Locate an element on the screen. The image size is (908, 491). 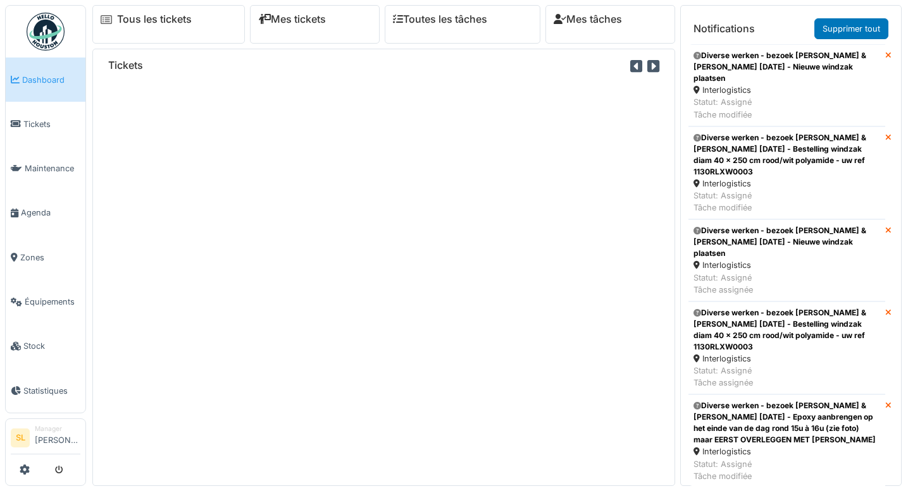
a: Statistiques is located at coordinates (46, 391).